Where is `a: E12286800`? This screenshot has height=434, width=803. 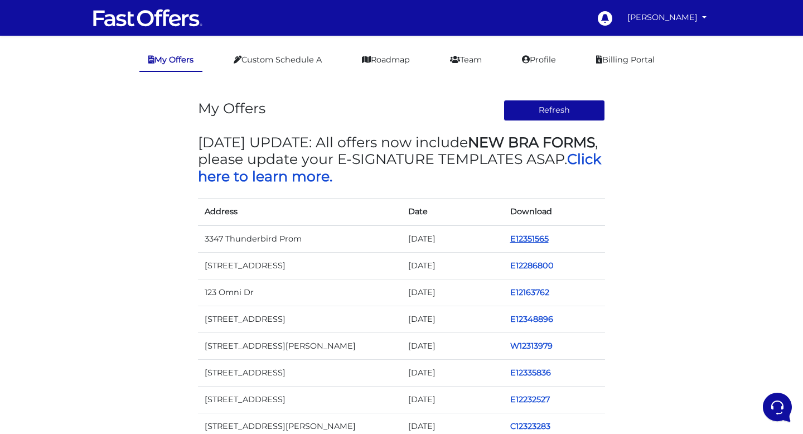
a: E12286800 is located at coordinates (532, 265).